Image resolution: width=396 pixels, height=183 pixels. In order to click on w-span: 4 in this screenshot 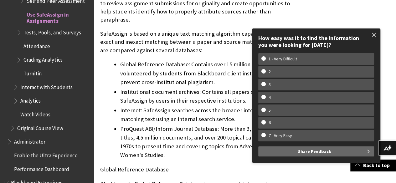, I will do `click(269, 97)`.